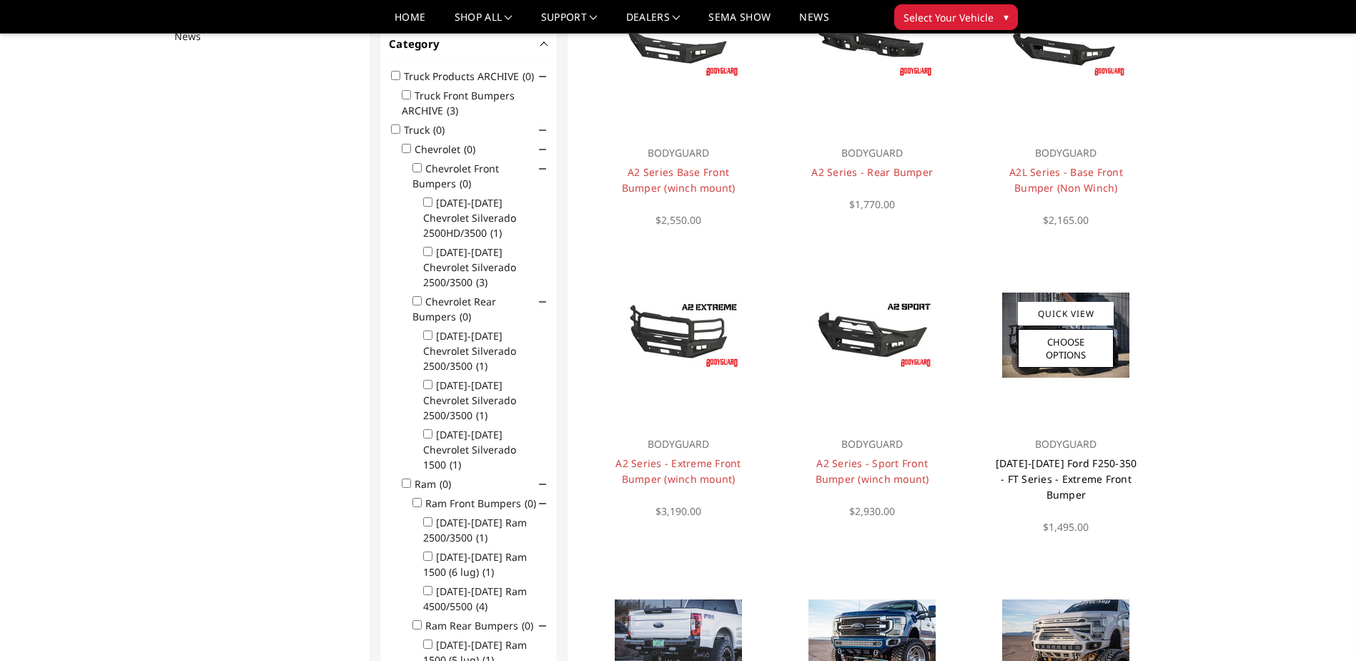 The width and height of the screenshot is (1356, 661). I want to click on a: Dealers, so click(653, 22).